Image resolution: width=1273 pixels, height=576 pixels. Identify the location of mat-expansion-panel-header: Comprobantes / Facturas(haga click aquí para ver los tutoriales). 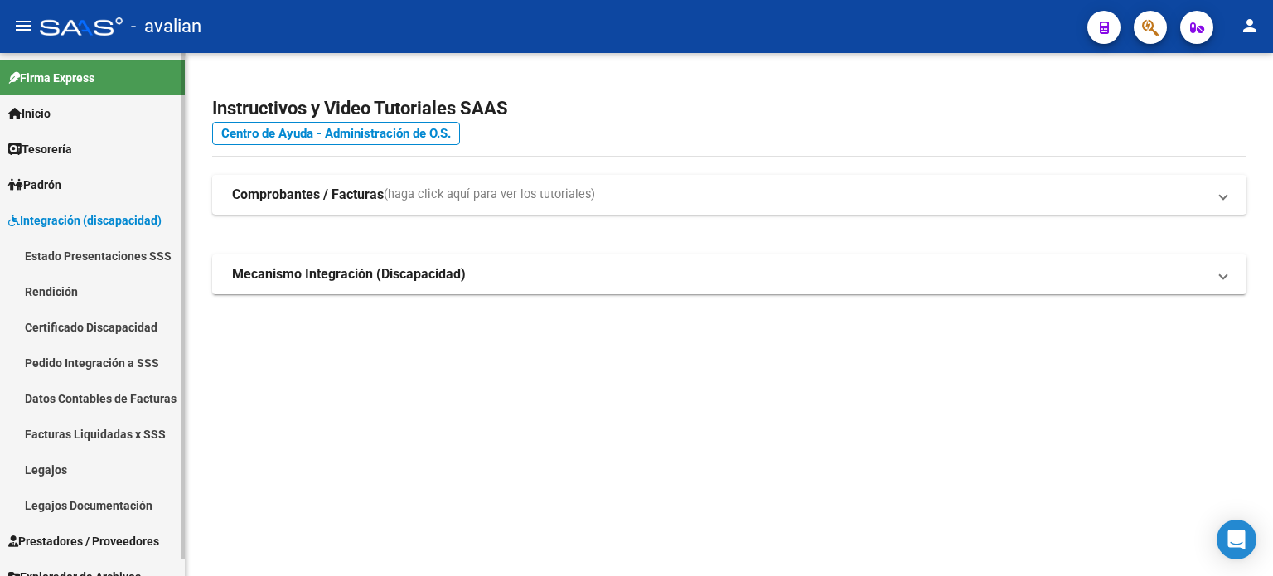
(729, 195).